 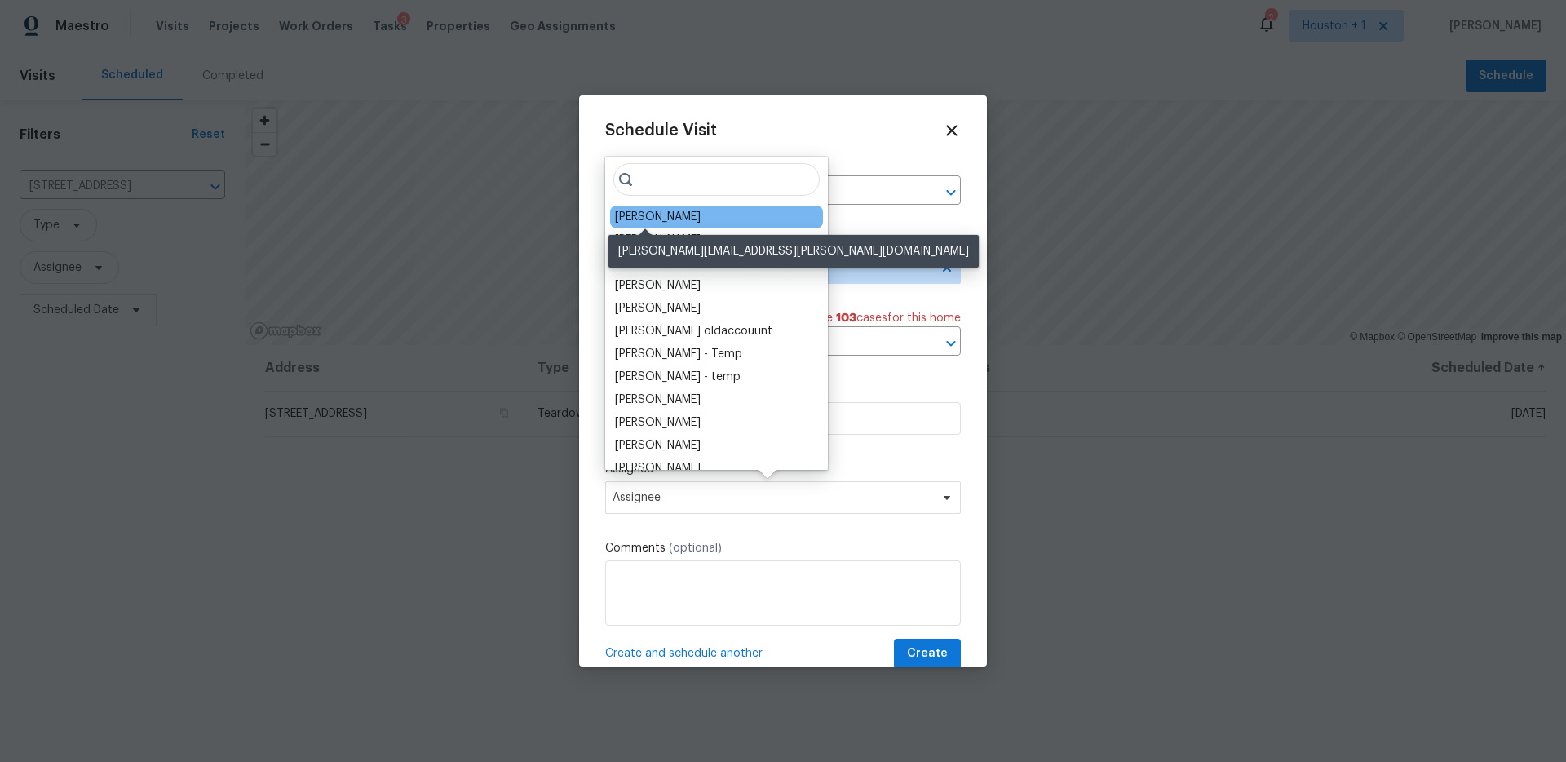 I want to click on span: Create and schedule another, so click(x=684, y=653).